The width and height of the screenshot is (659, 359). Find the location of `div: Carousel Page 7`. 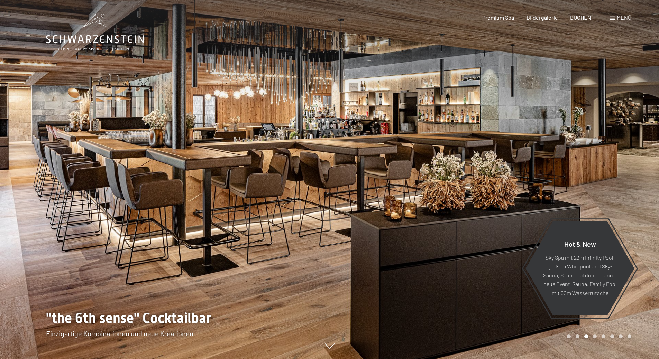

div: Carousel Page 7 is located at coordinates (620, 336).